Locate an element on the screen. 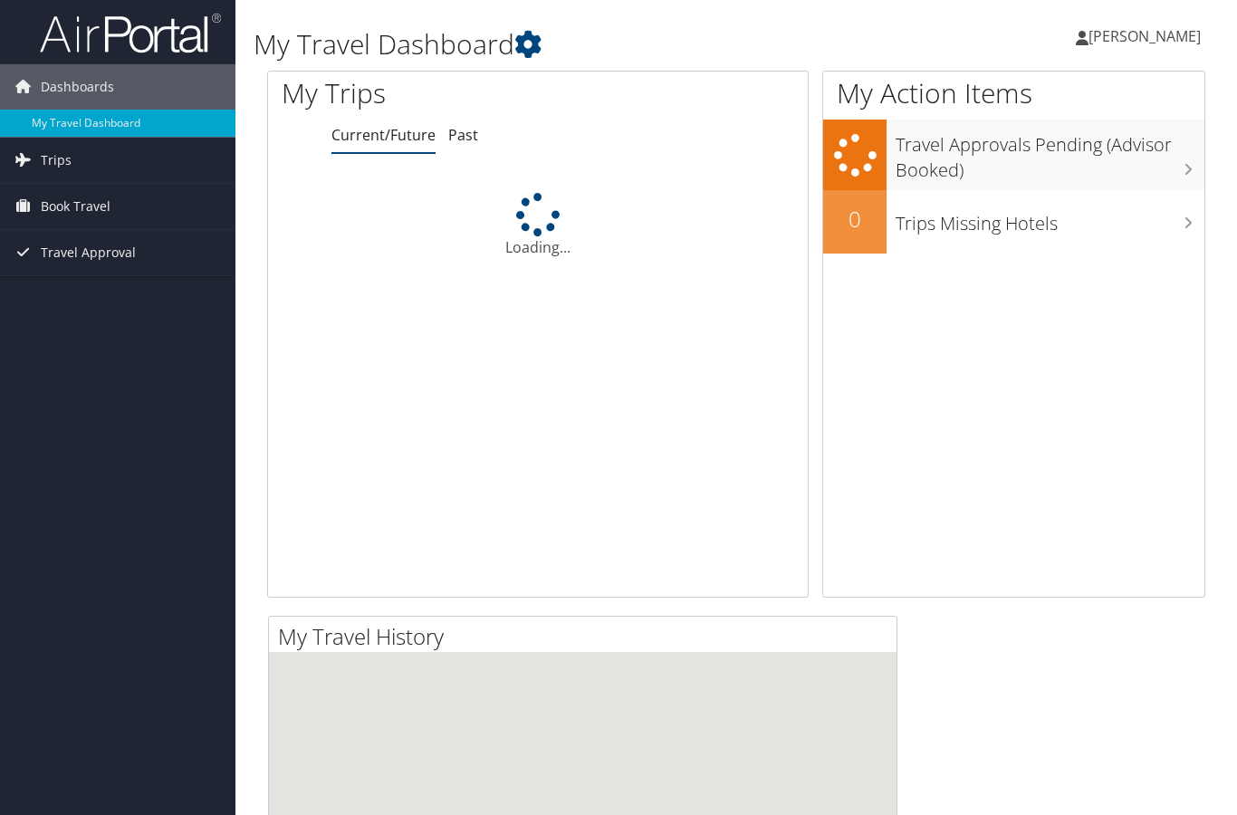 The image size is (1237, 815). span: Book Travel is located at coordinates (75, 207).